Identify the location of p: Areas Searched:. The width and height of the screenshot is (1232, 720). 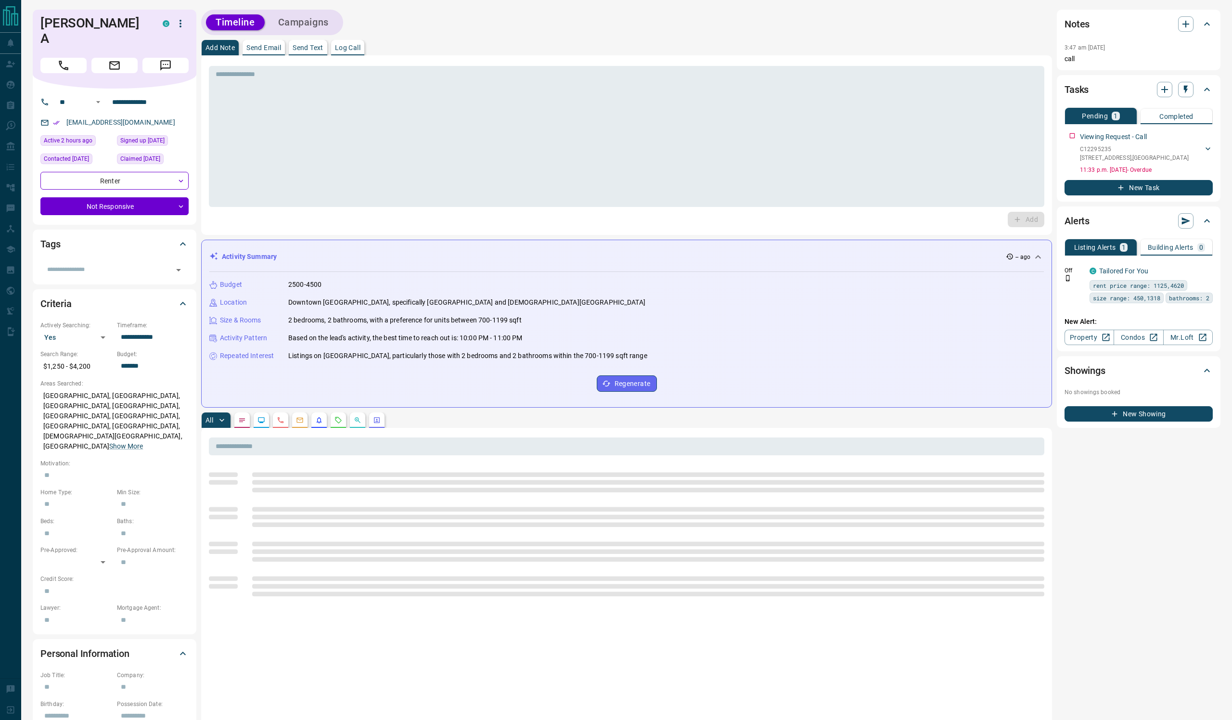
(114, 383).